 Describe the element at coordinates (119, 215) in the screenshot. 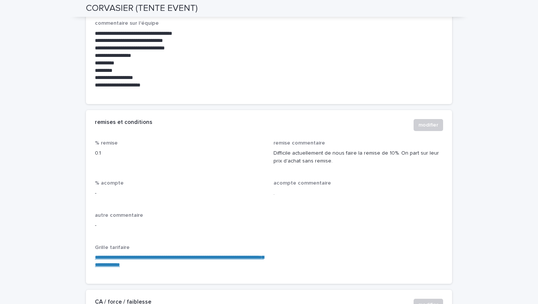

I see `span: autre commentaire` at that location.